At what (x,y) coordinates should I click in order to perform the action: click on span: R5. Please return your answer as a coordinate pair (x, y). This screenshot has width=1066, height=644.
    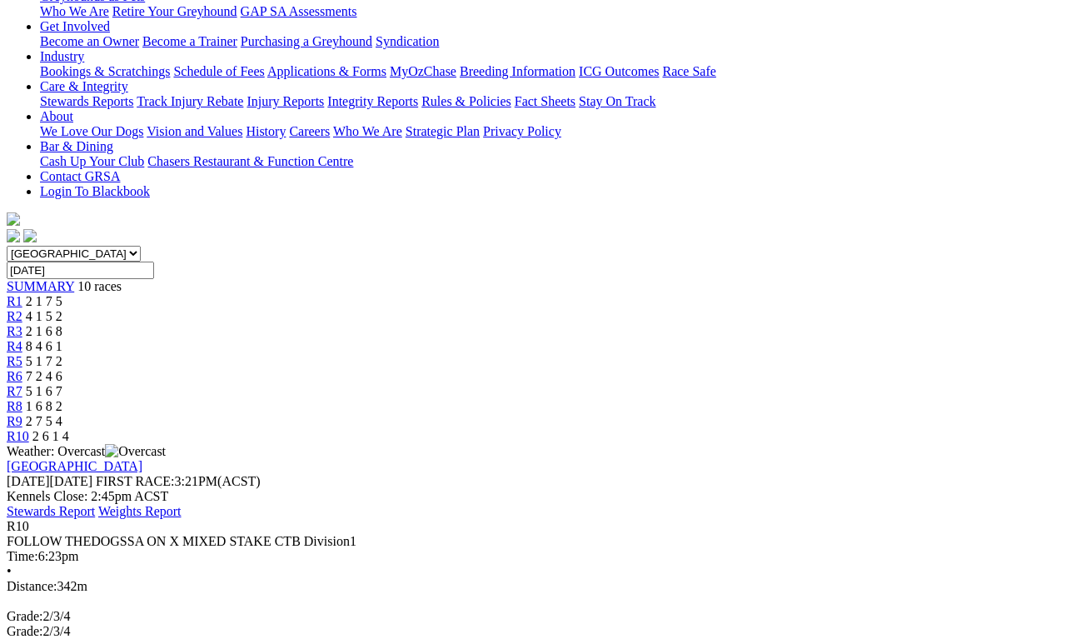
    Looking at the image, I should click on (14, 361).